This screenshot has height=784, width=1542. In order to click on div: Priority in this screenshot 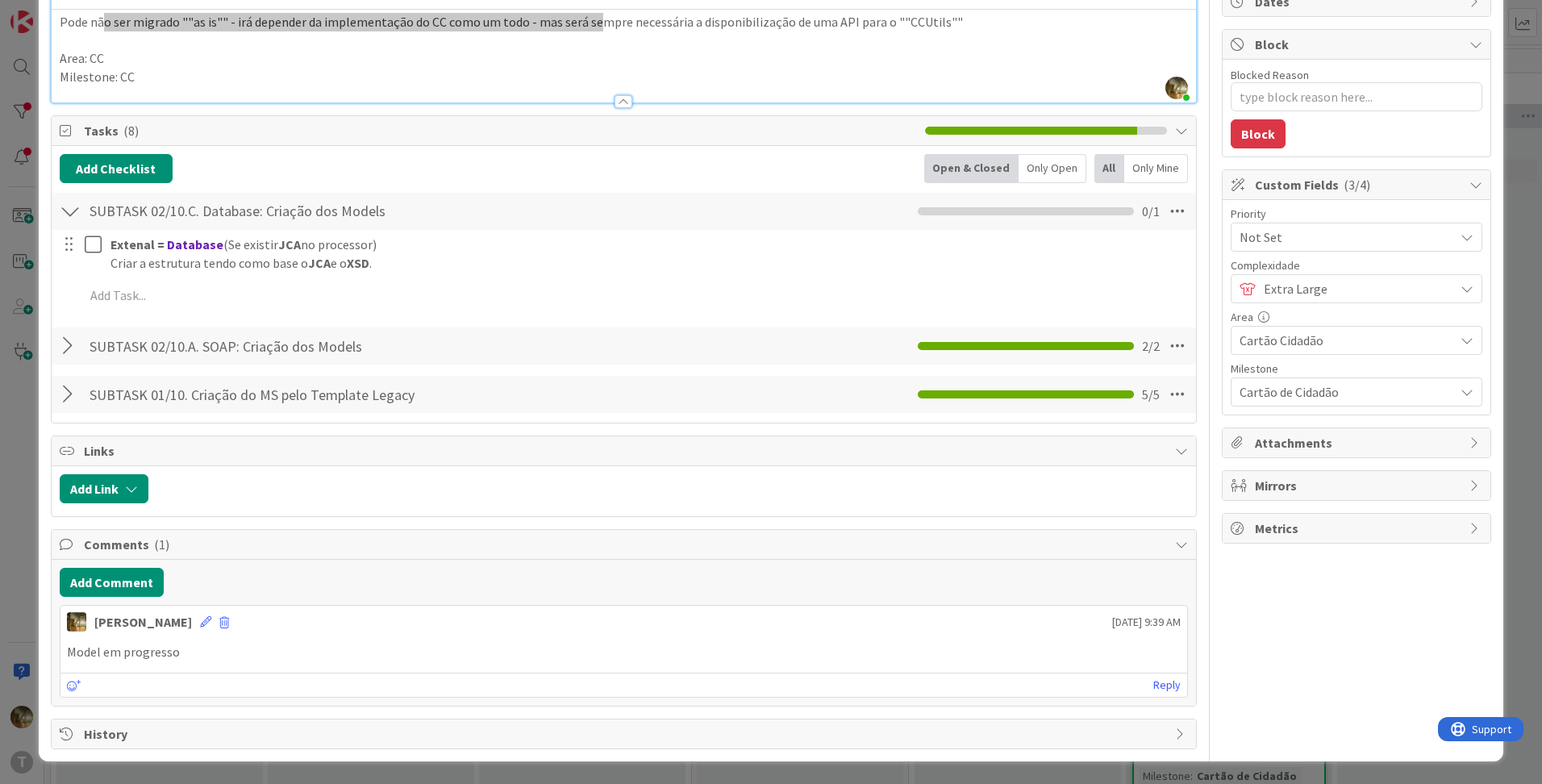, I will do `click(1357, 213)`.